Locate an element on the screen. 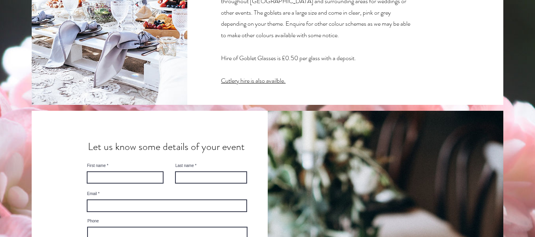 The width and height of the screenshot is (535, 237). span: Cutlery hire is also availble. is located at coordinates (253, 80).